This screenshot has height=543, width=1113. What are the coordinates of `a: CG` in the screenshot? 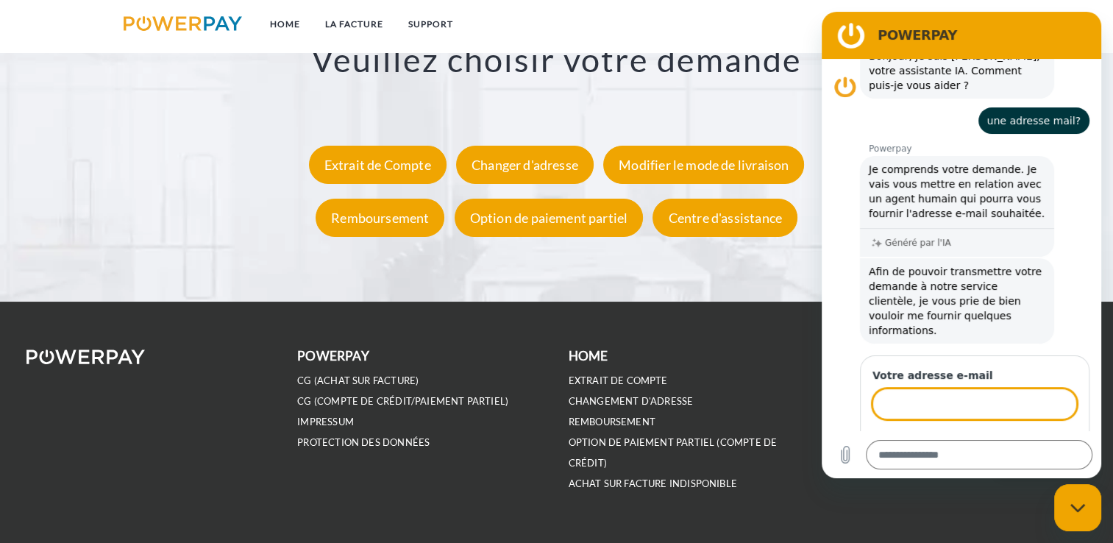 It's located at (939, 24).